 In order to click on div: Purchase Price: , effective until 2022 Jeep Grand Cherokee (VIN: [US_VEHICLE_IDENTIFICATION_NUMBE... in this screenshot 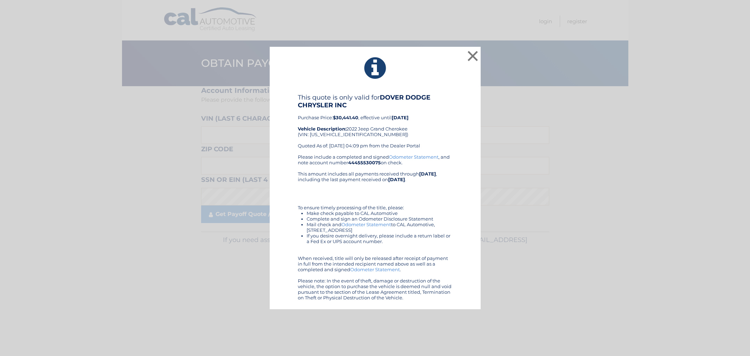, I will do `click(375, 124)`.